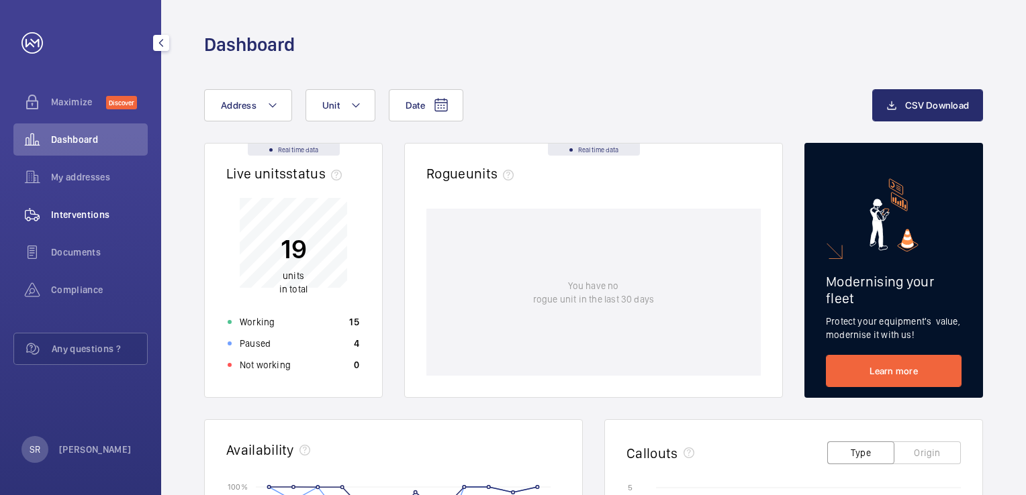  I want to click on span: Documents, so click(99, 252).